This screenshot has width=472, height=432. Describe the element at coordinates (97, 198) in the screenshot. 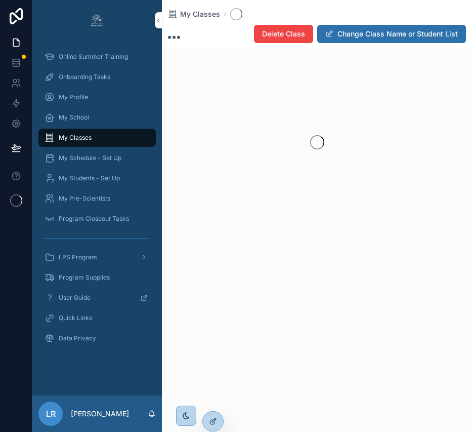

I see `a: My Pre-Scientists` at that location.